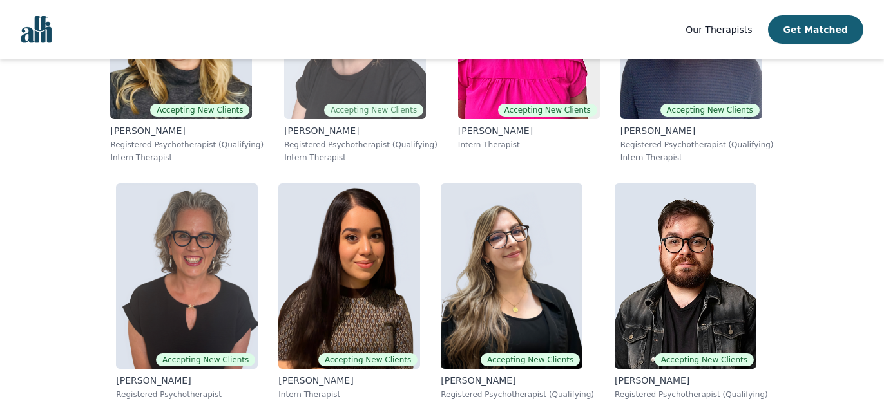 The height and width of the screenshot is (401, 884). I want to click on a: Get Matched, so click(816, 30).